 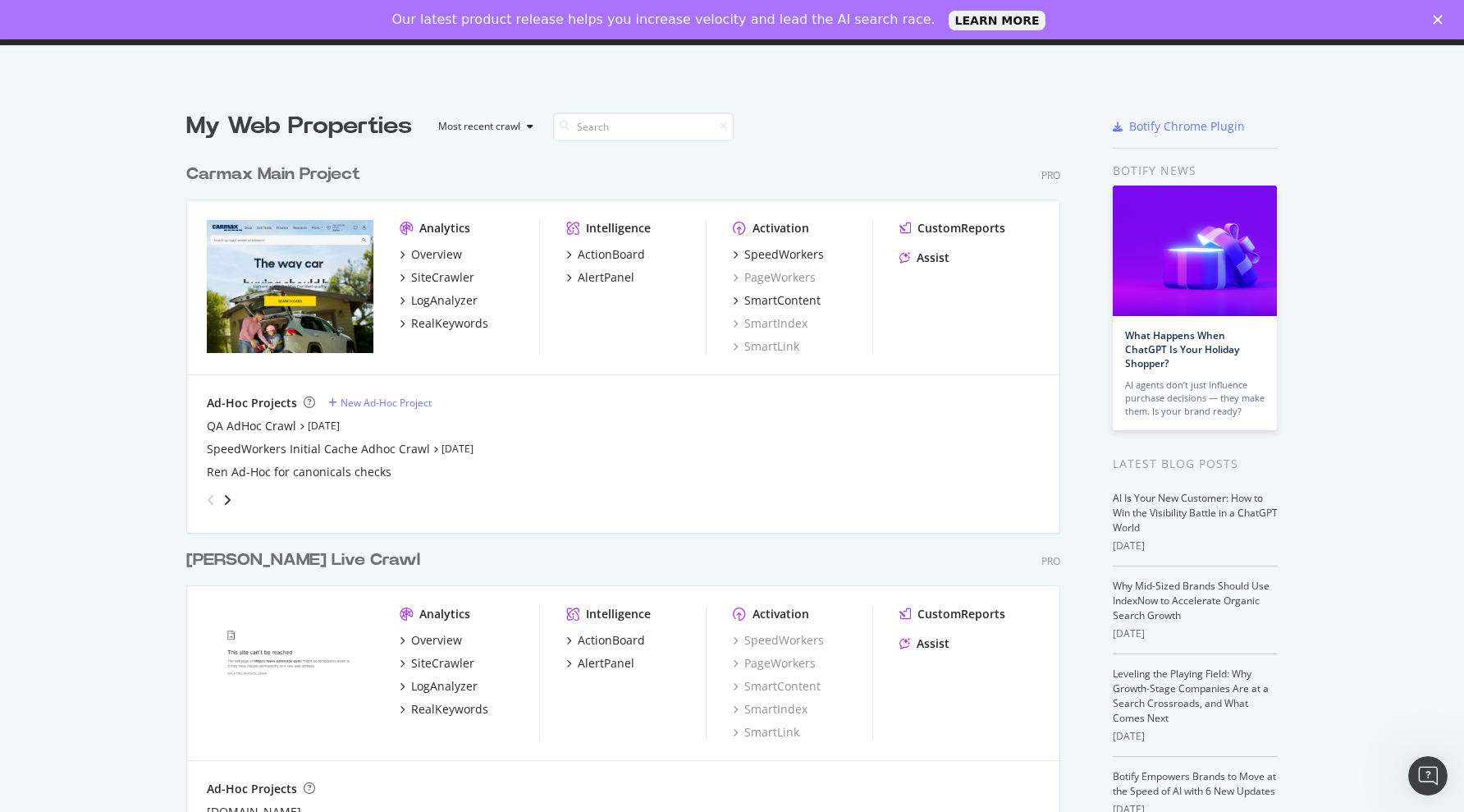 I want to click on div: Botify Chrome Plugin, so click(x=1187, y=127).